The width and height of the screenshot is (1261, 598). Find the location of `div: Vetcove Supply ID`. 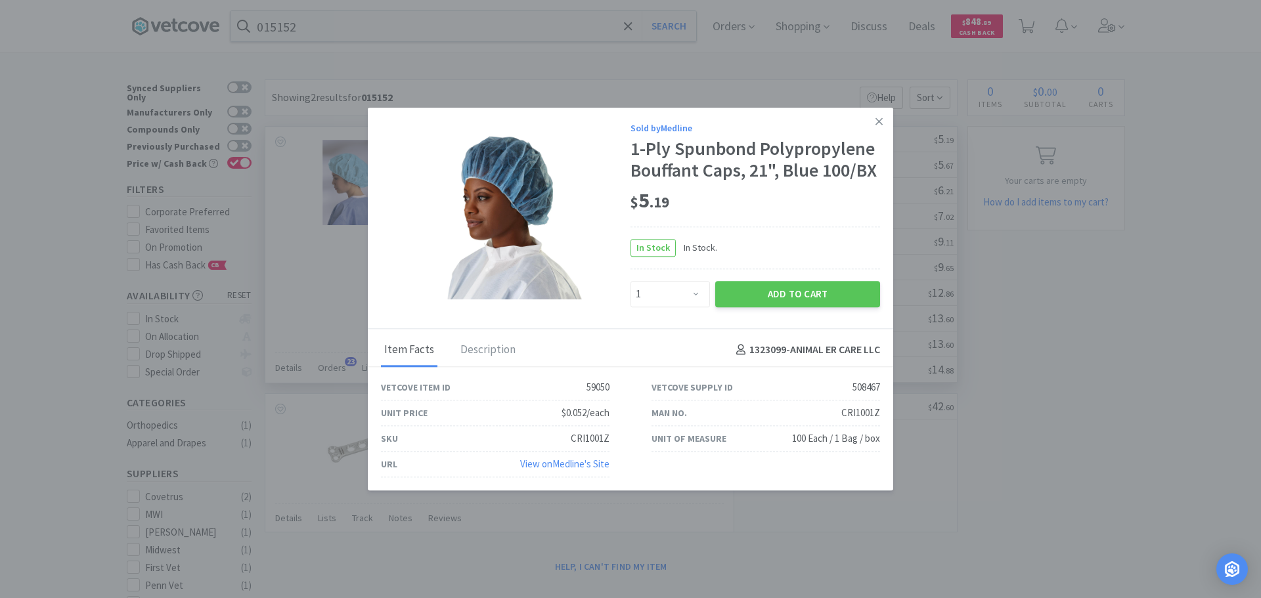

div: Vetcove Supply ID is located at coordinates (692, 388).